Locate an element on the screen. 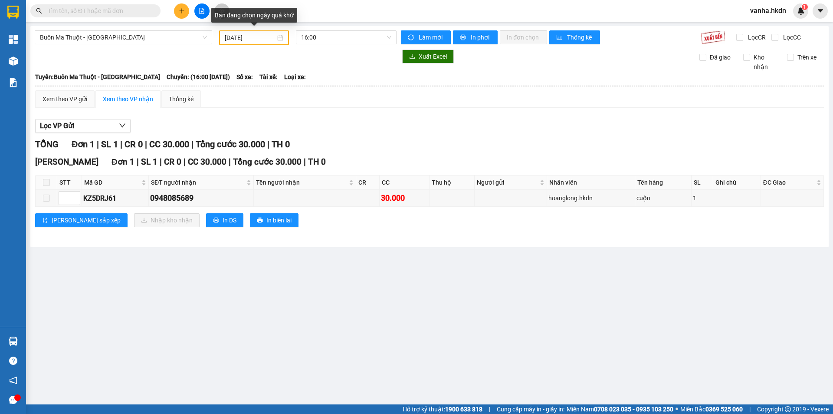  button: downloadXuất Excel is located at coordinates (428, 56).